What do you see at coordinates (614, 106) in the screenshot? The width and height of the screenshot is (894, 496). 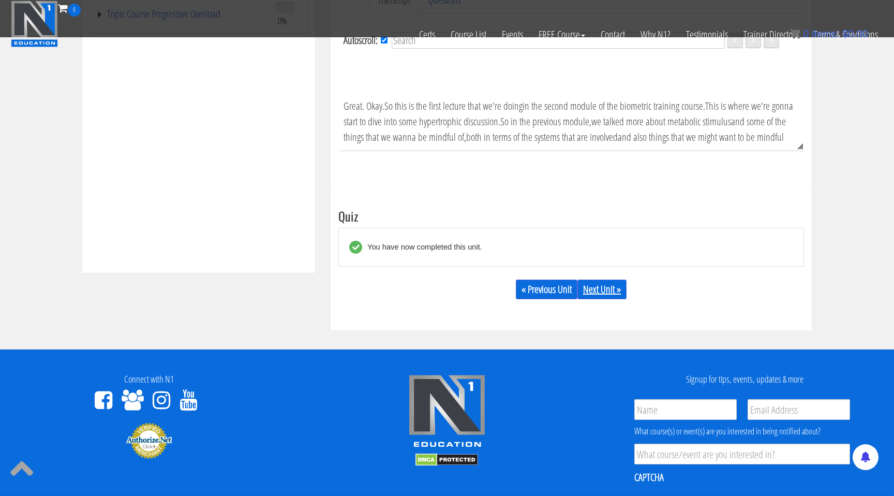 I see `span: in the second module of the biometric training course.` at bounding box center [614, 106].